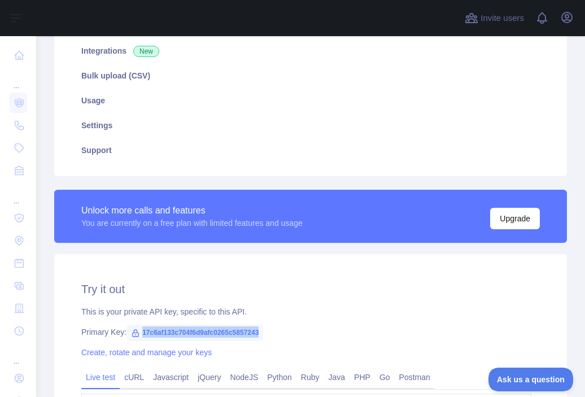 The height and width of the screenshot is (397, 585). What do you see at coordinates (311, 312) in the screenshot?
I see `div: This is your private API key, specific to this API.` at bounding box center [311, 312].